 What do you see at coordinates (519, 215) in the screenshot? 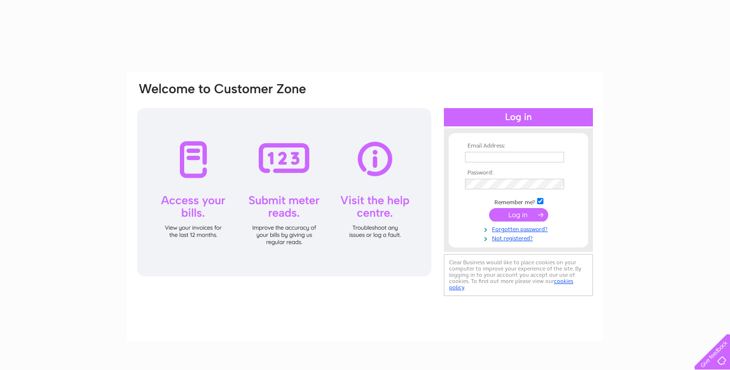
I see `input: Submit` at bounding box center [519, 215].